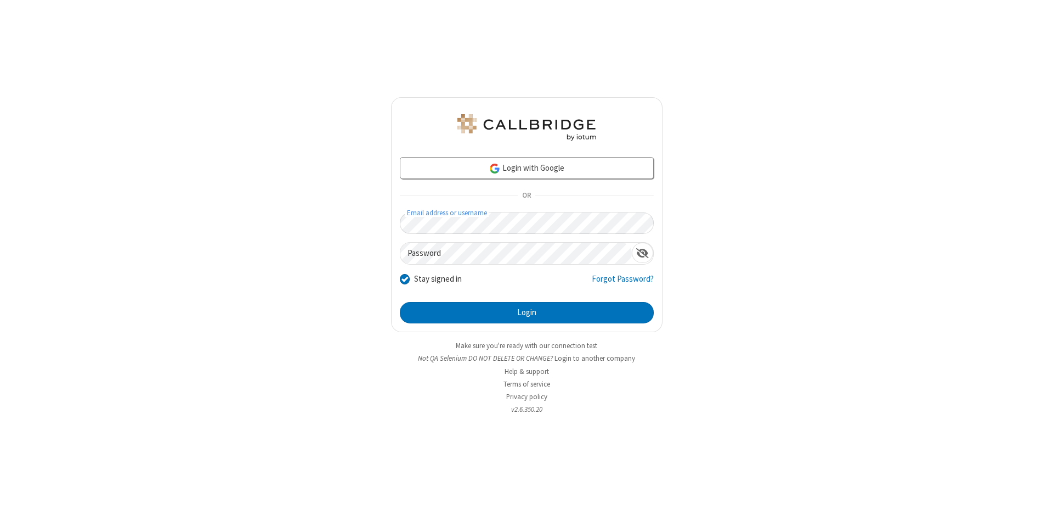 Image resolution: width=1053 pixels, height=520 pixels. What do you see at coordinates (527, 196) in the screenshot?
I see `span: OR` at bounding box center [527, 196].